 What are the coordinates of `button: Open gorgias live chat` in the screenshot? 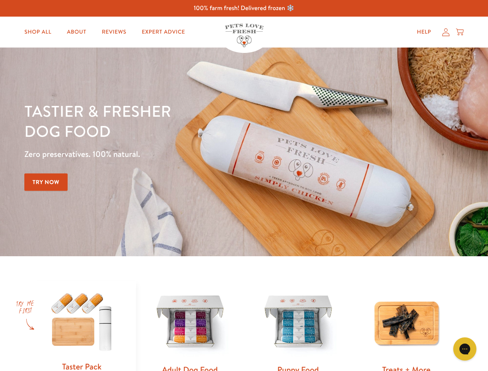 It's located at (15, 14).